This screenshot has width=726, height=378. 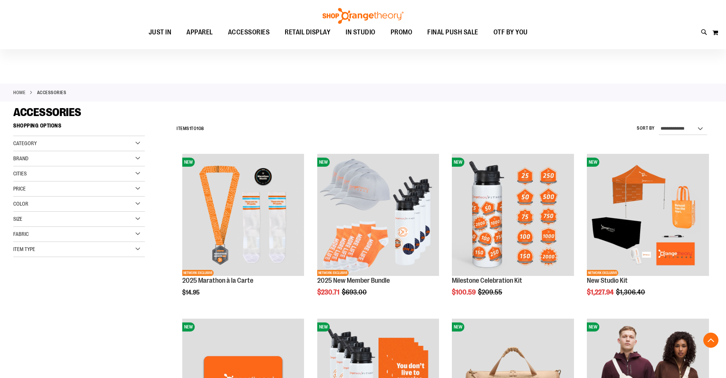 What do you see at coordinates (464, 292) in the screenshot?
I see `span: $100.59` at bounding box center [464, 292].